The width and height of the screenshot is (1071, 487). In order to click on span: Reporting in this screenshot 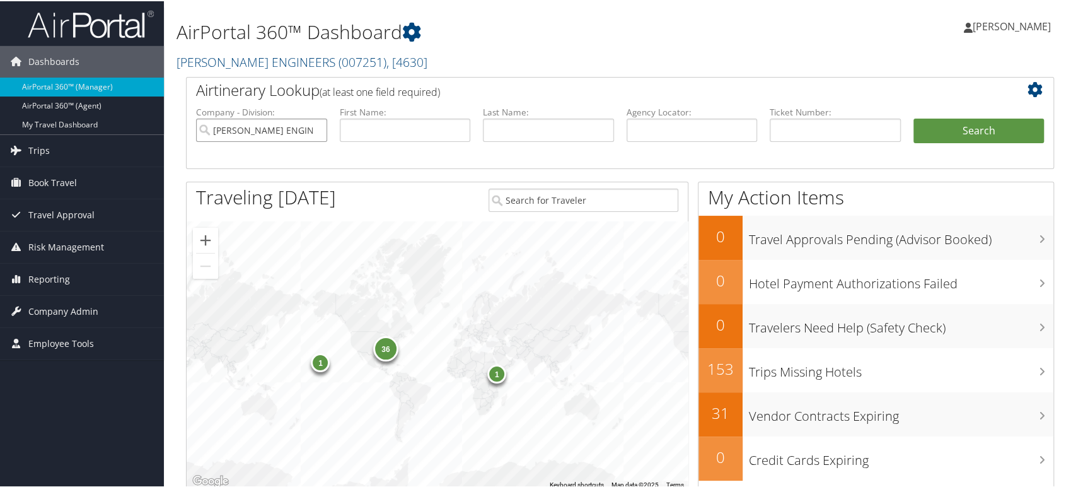, I will do `click(49, 278)`.